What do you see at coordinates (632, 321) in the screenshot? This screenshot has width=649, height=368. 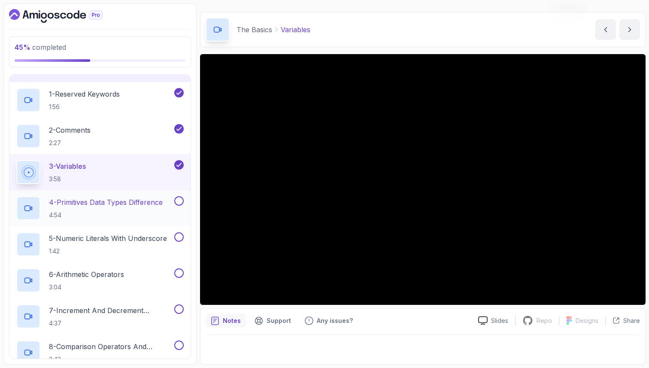 I see `p: Share` at bounding box center [632, 321].